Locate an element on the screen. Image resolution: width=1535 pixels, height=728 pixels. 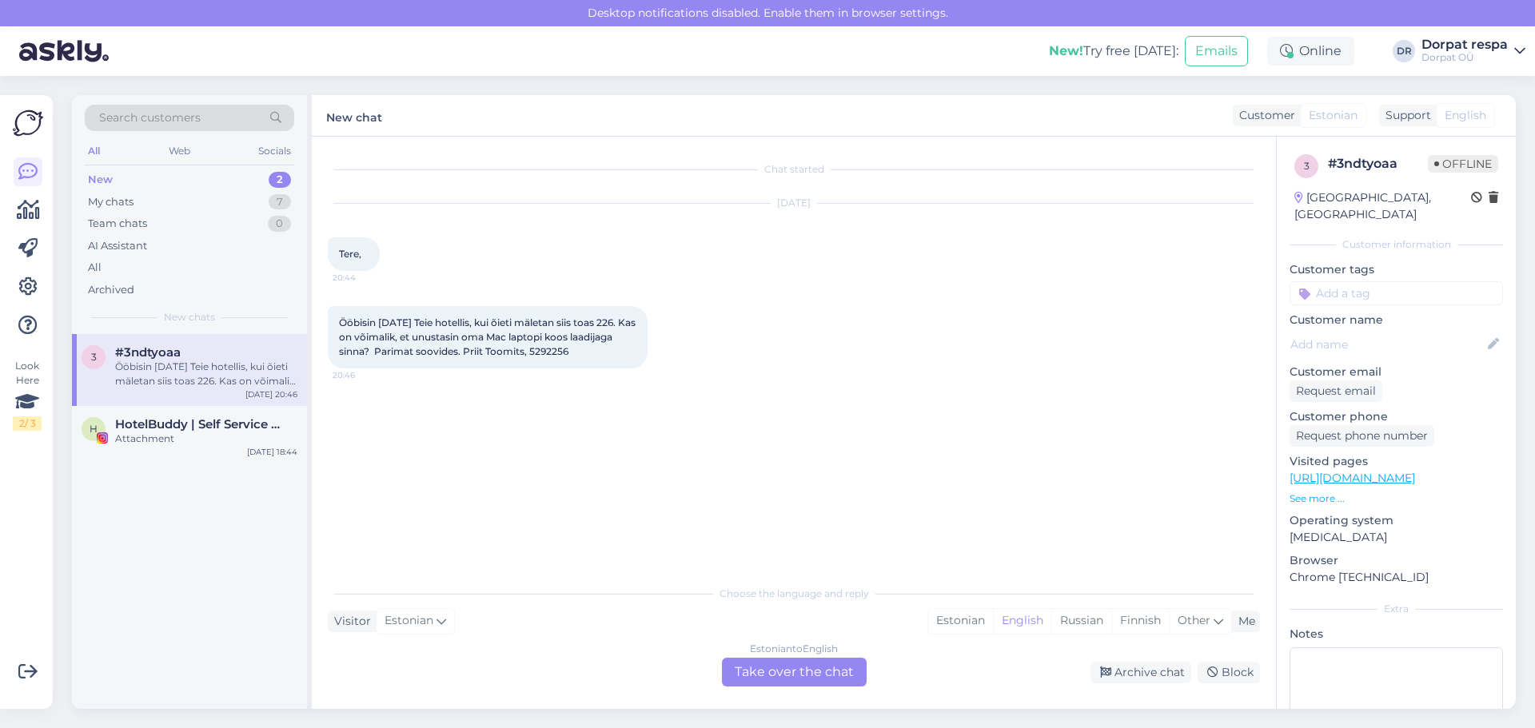
div: Estonian to English is located at coordinates (794, 649).